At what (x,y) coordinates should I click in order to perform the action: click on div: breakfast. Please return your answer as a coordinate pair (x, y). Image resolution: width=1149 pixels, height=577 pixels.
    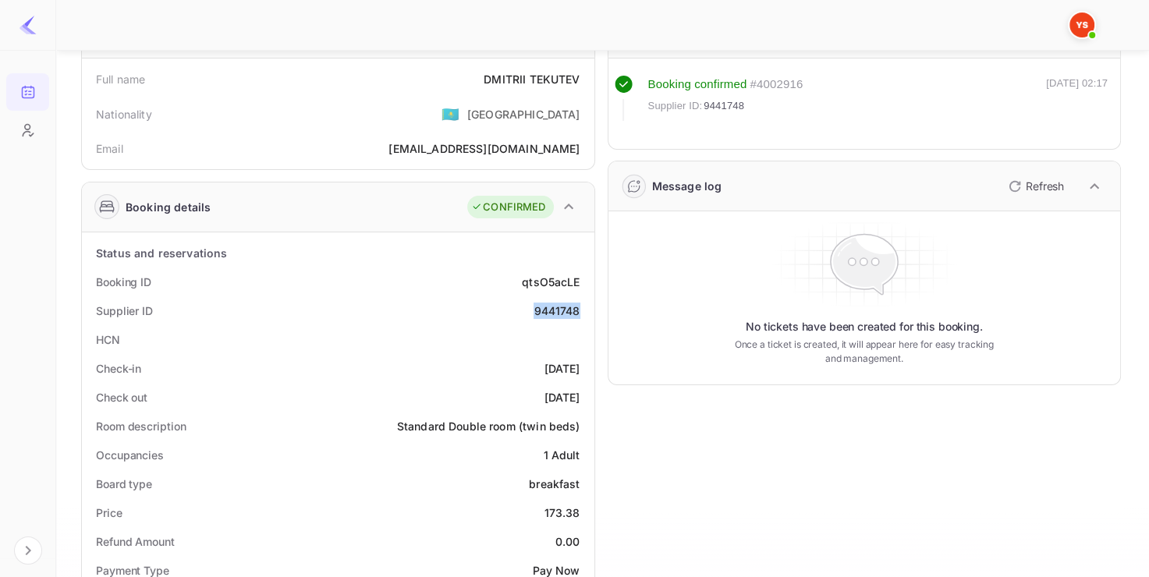
    Looking at the image, I should click on (554, 484).